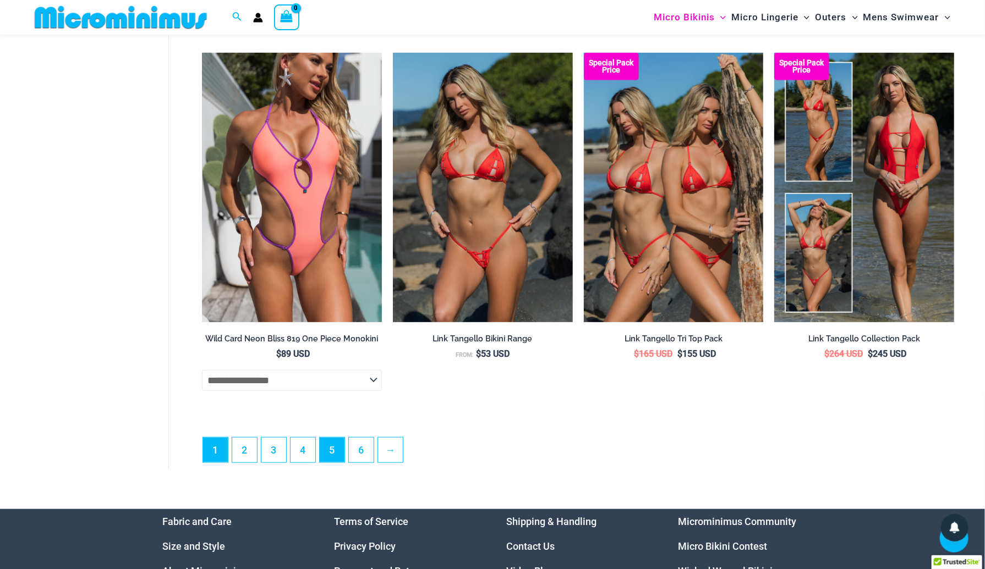 The height and width of the screenshot is (569, 985). I want to click on bdi: 245 USD, so click(887, 354).